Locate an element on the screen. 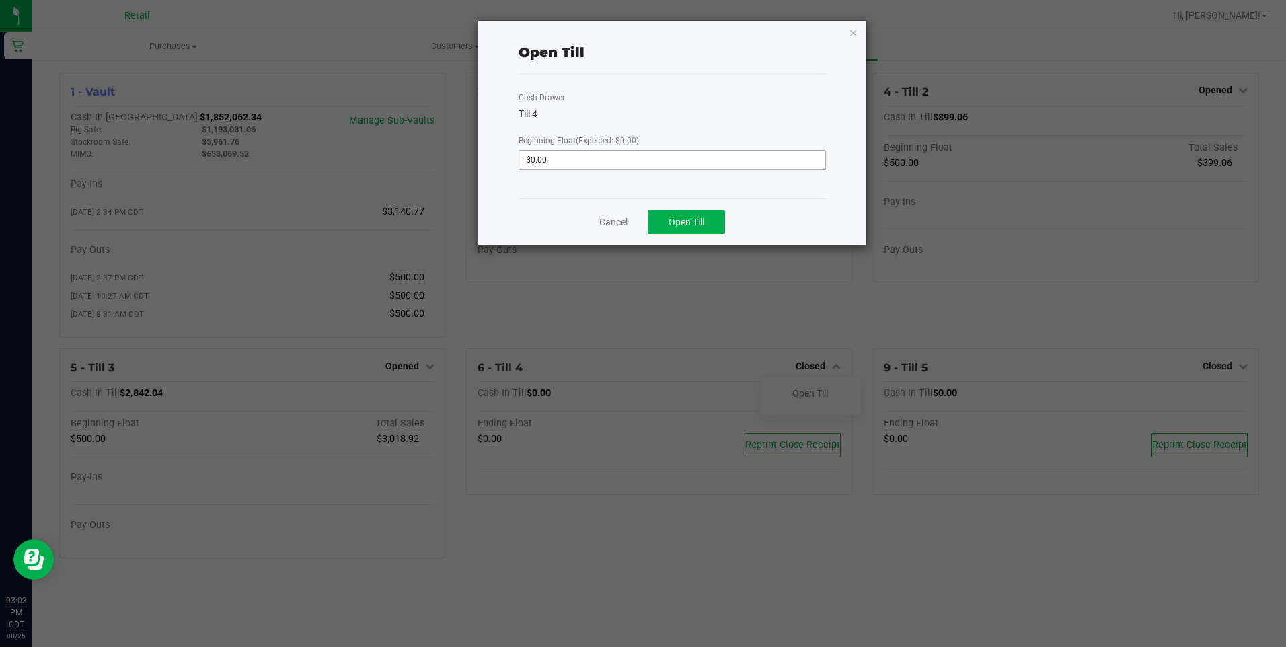 The image size is (1286, 647). button: Open Till is located at coordinates (686, 222).